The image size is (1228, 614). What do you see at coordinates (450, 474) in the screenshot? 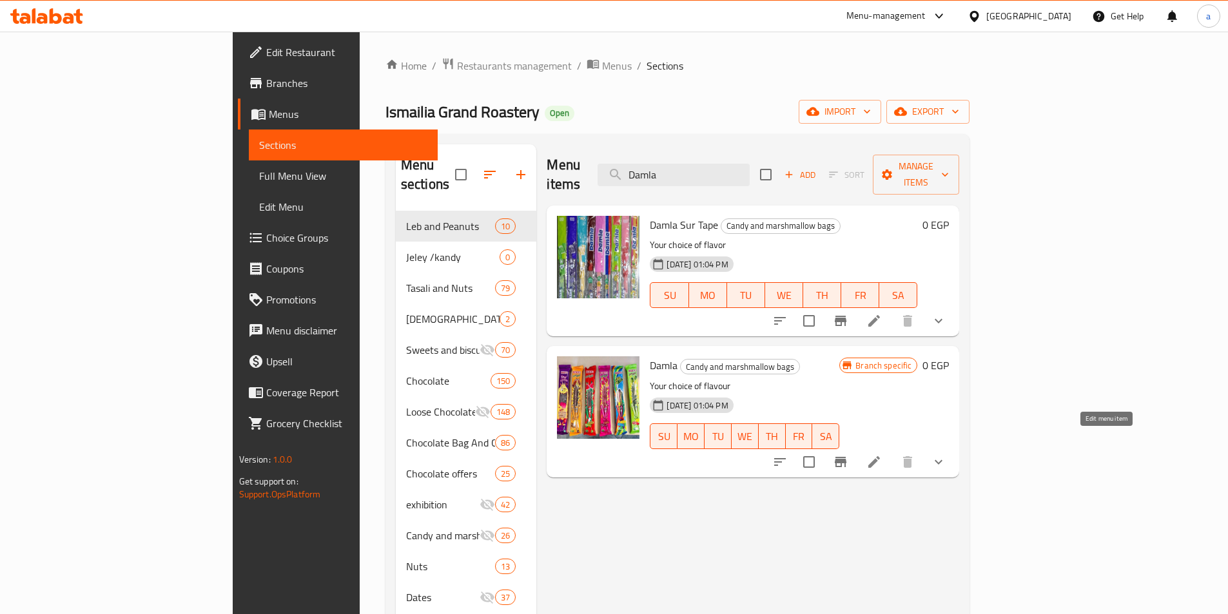
I see `div: Chocolate offers` at bounding box center [450, 474].